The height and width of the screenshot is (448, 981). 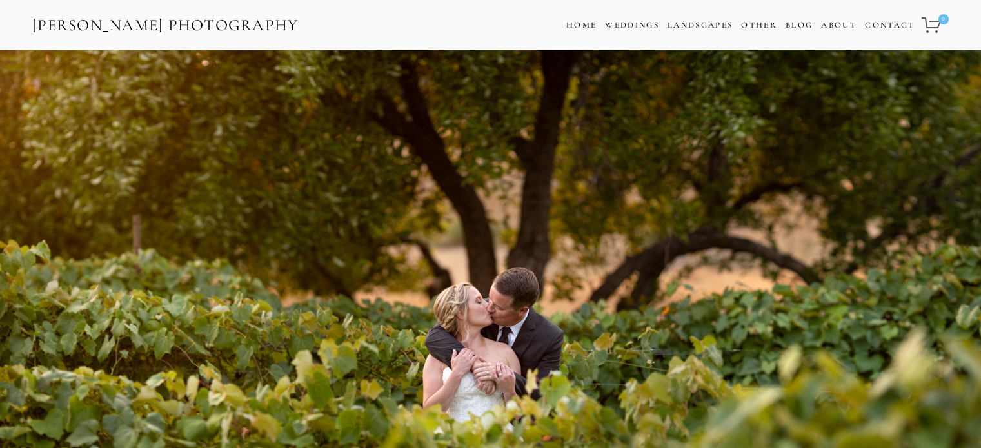 What do you see at coordinates (700, 25) in the screenshot?
I see `a: Landscapes` at bounding box center [700, 25].